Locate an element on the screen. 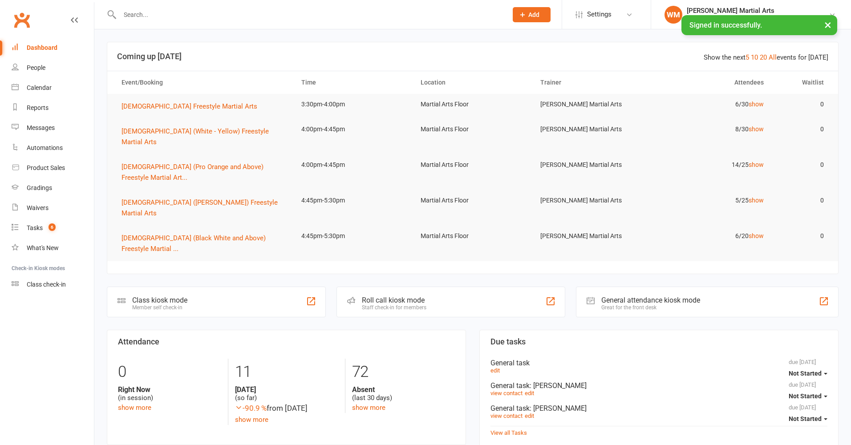  a: Clubworx is located at coordinates (22, 20).